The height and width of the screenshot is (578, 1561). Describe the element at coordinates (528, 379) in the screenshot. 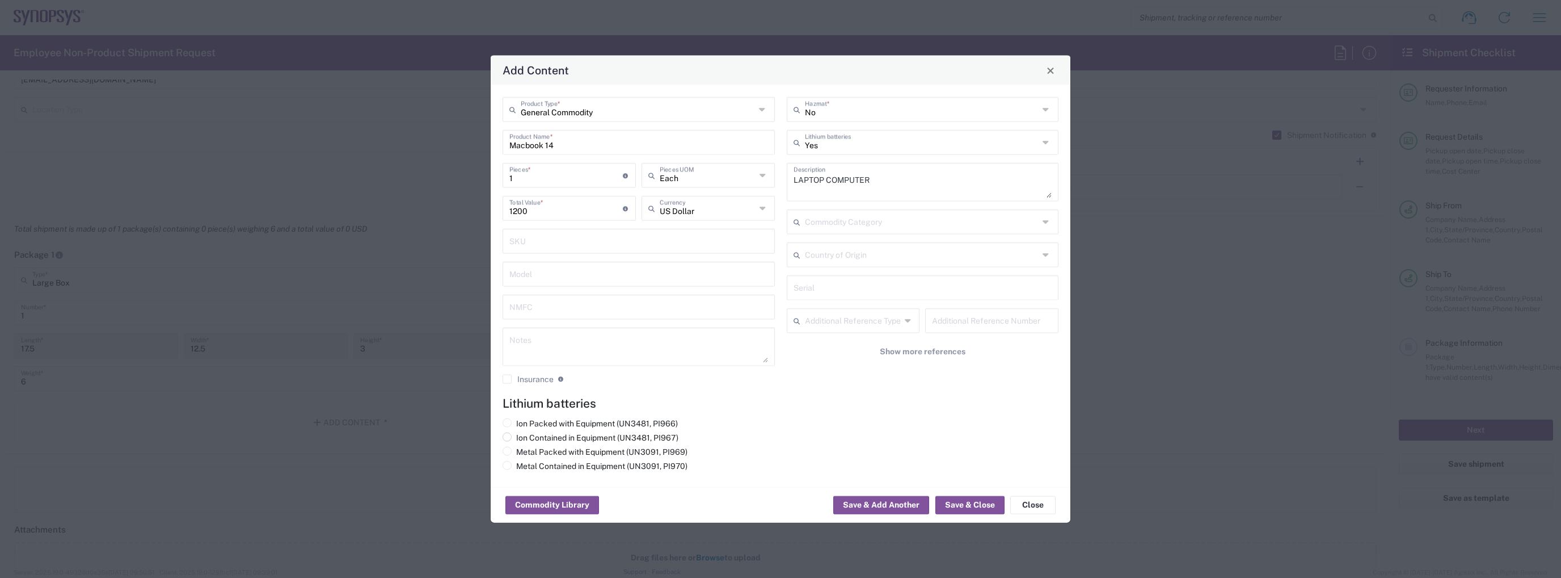

I see `label: Insurance` at that location.